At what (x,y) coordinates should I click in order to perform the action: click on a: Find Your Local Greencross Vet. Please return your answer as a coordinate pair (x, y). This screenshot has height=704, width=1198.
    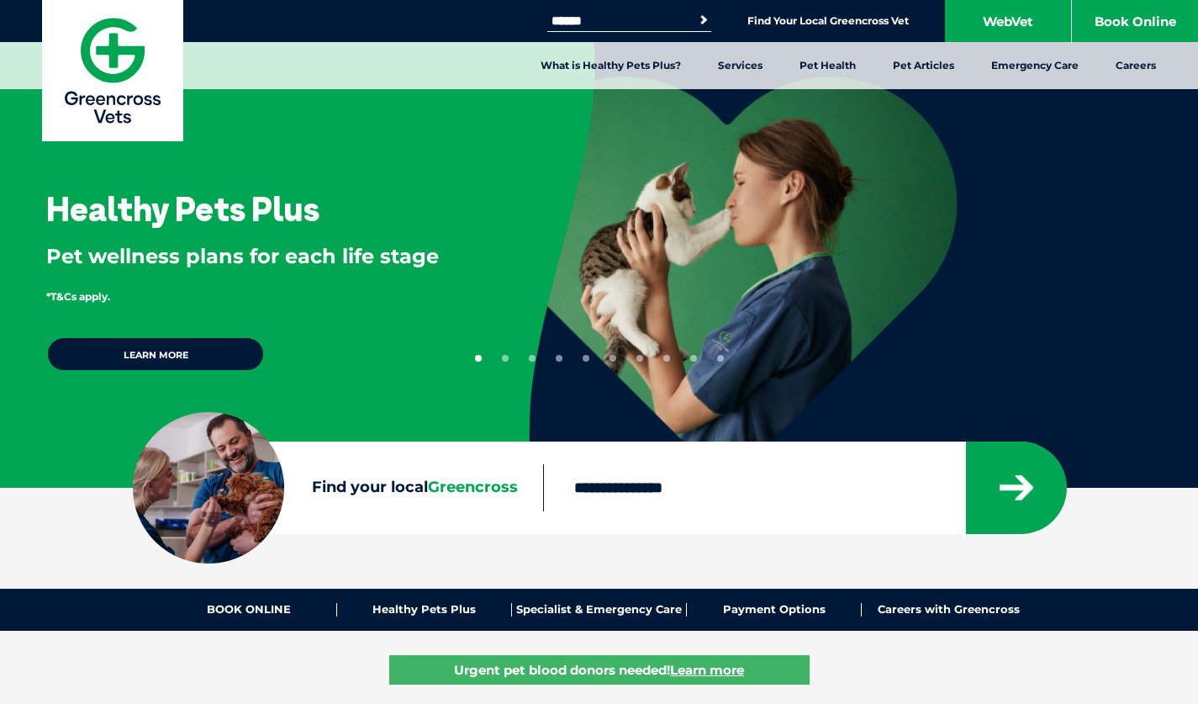
    Looking at the image, I should click on (828, 21).